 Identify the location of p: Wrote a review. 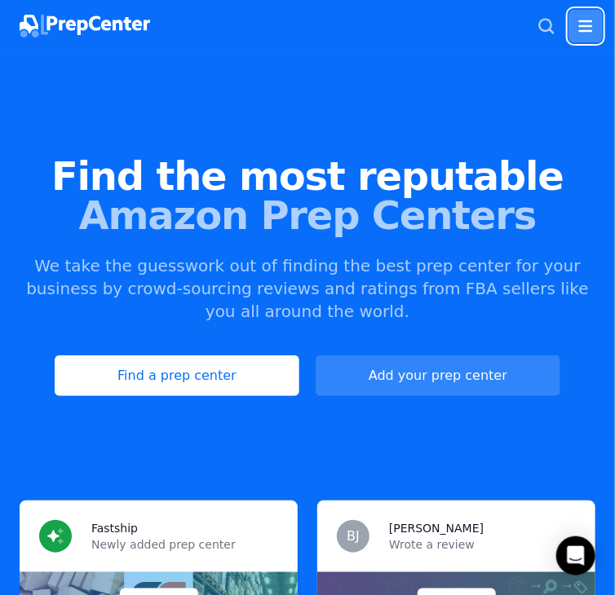
(482, 545).